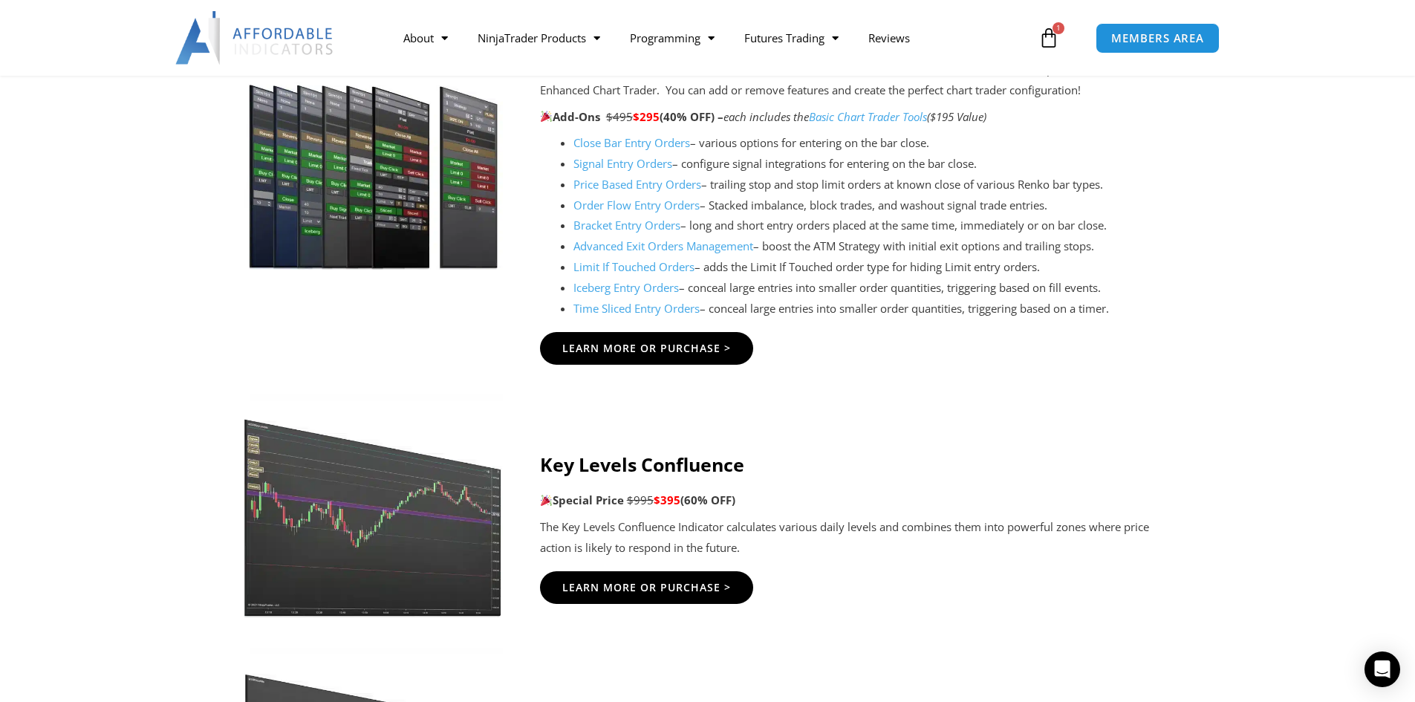 The width and height of the screenshot is (1415, 702). Describe the element at coordinates (637, 184) in the screenshot. I see `a: Price Based Entry Orders` at that location.